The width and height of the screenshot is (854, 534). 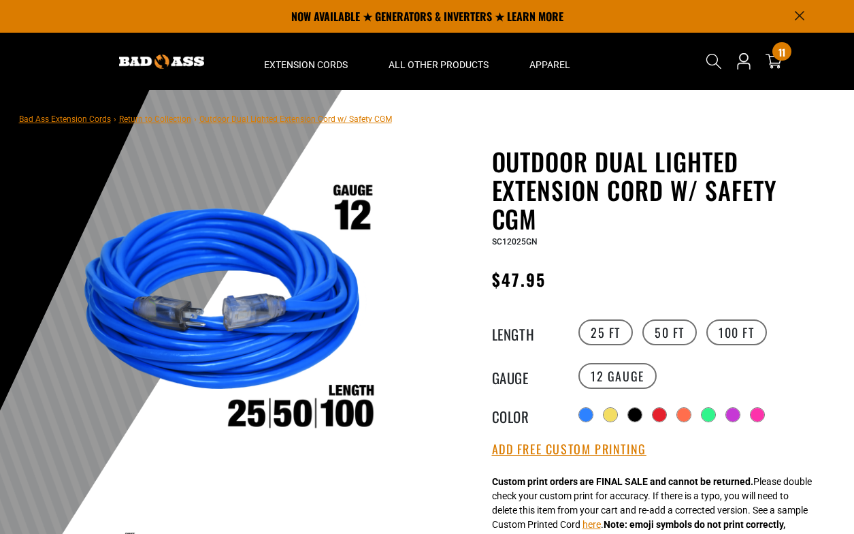 What do you see at coordinates (618, 376) in the screenshot?
I see `label: 12 Gauge` at bounding box center [618, 376].